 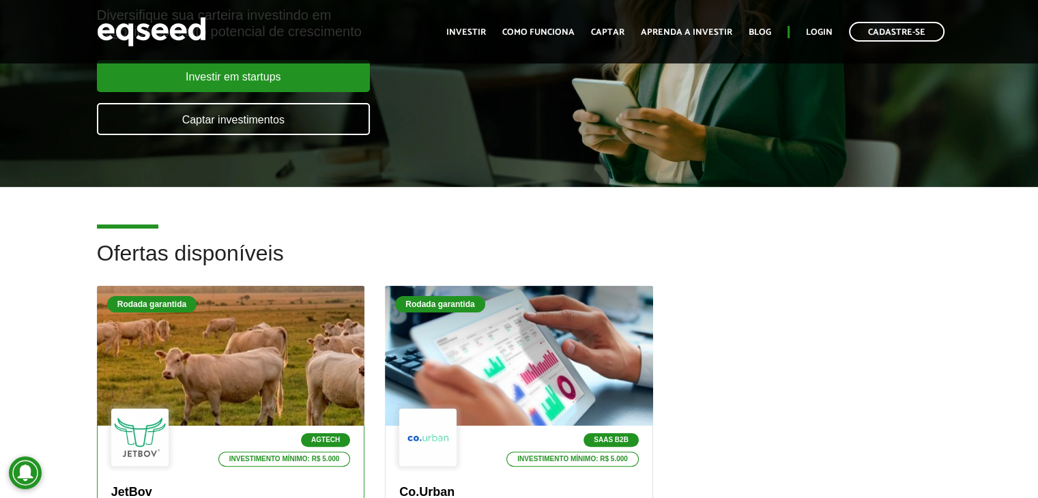 I want to click on a: Captar, so click(x=608, y=32).